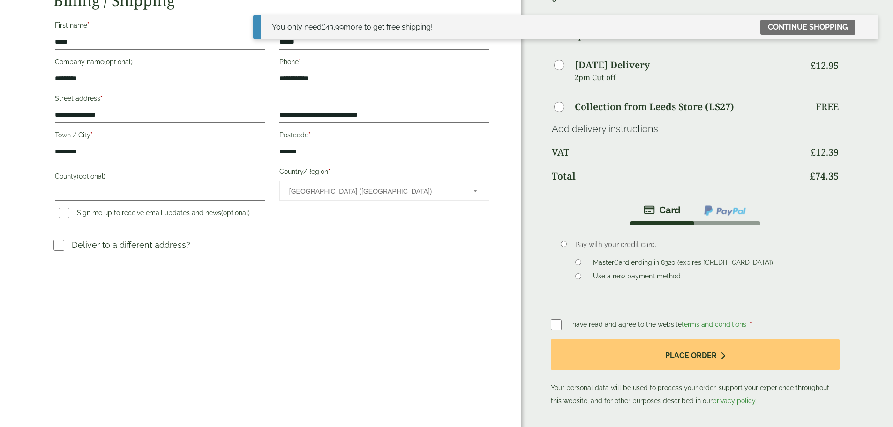 The image size is (893, 427). What do you see at coordinates (725, 211) in the screenshot?
I see `img: ppcp-gateway.png` at bounding box center [725, 211].